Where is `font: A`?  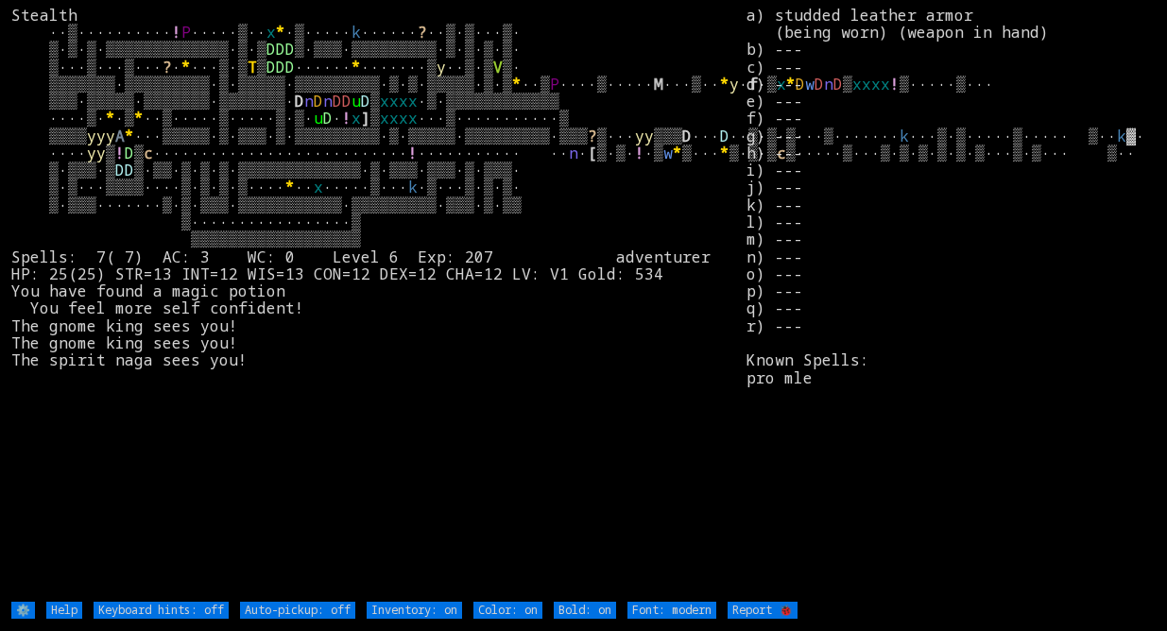 font: A is located at coordinates (120, 136).